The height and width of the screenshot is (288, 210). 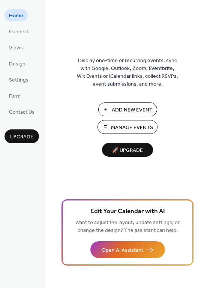 I want to click on span: Form, so click(x=15, y=96).